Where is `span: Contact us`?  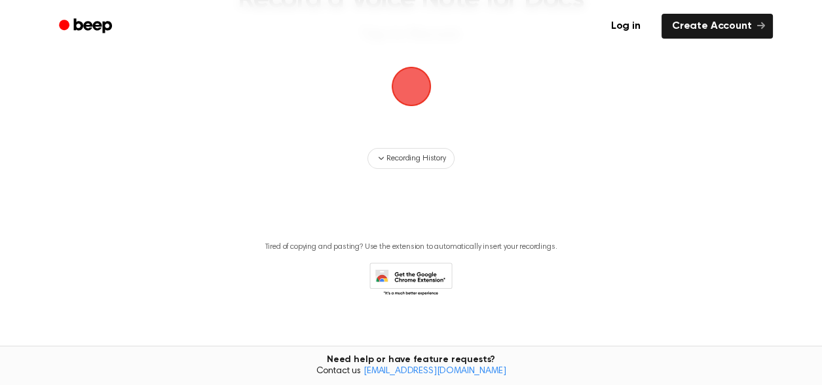
span: Contact us is located at coordinates (411, 372).